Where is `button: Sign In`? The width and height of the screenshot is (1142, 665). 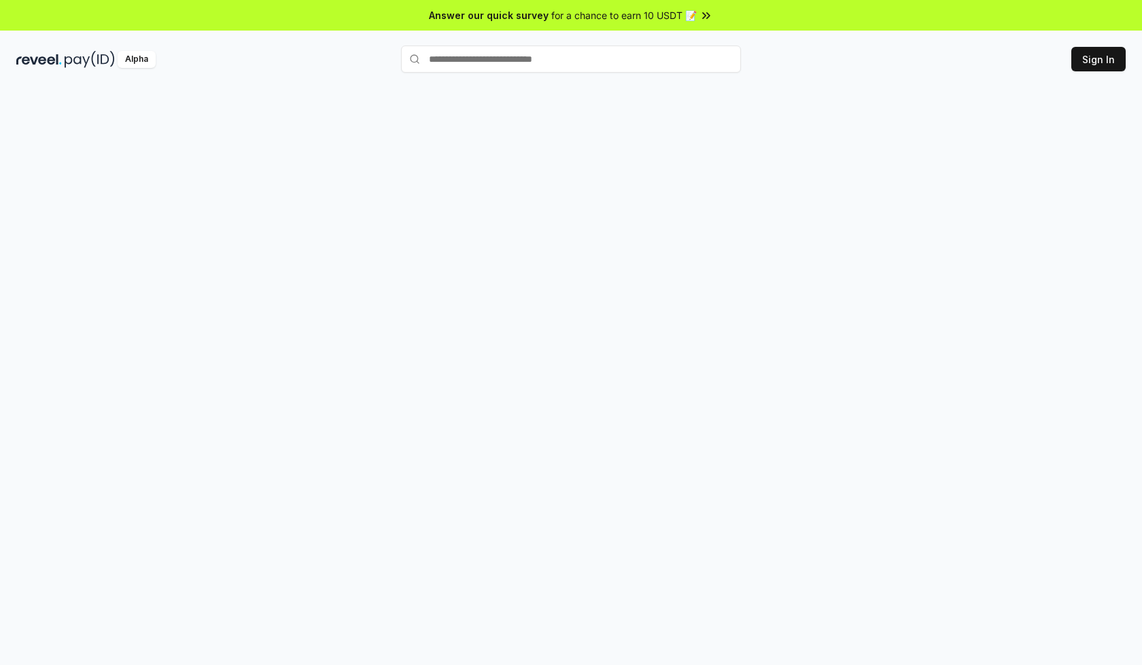 button: Sign In is located at coordinates (1098, 59).